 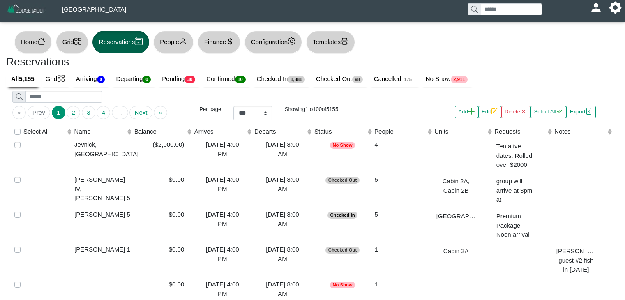 What do you see at coordinates (56, 79) in the screenshot?
I see `a: Gridgrid` at bounding box center [56, 79].